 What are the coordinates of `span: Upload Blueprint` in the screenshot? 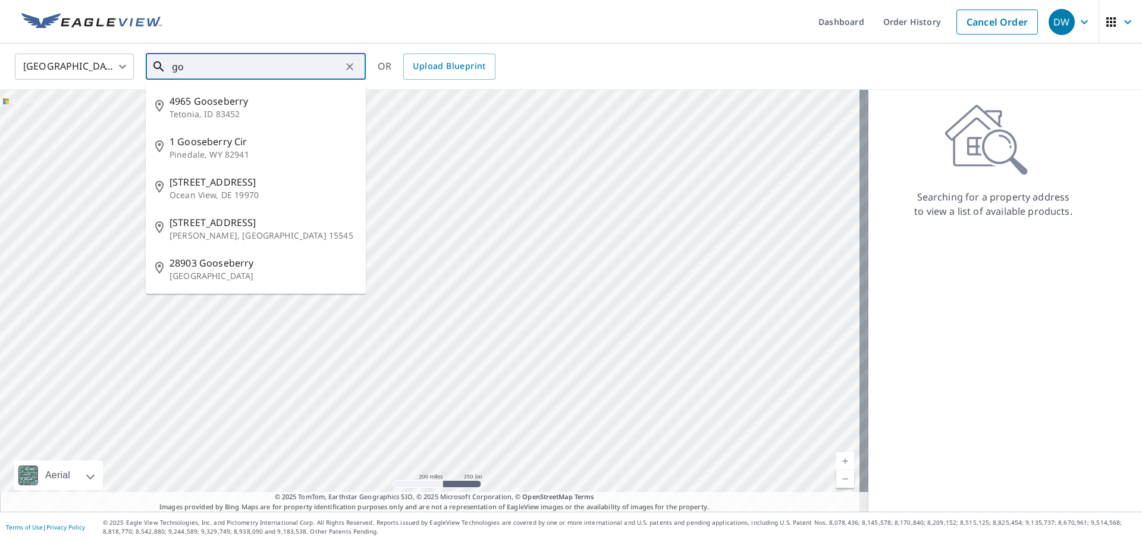 It's located at (449, 66).